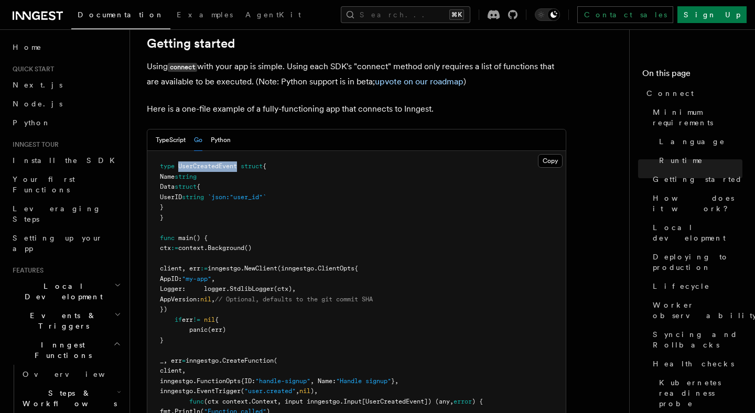 This screenshot has width=755, height=413. Describe the element at coordinates (170, 140) in the screenshot. I see `button: TypeScript` at that location.